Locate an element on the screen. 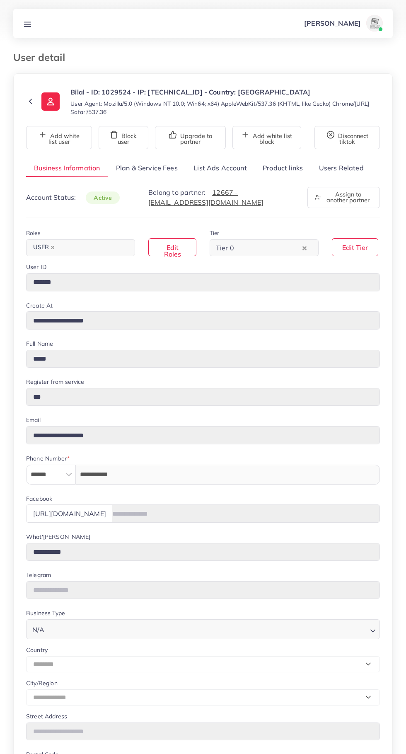  img: avatar is located at coordinates (375, 23).